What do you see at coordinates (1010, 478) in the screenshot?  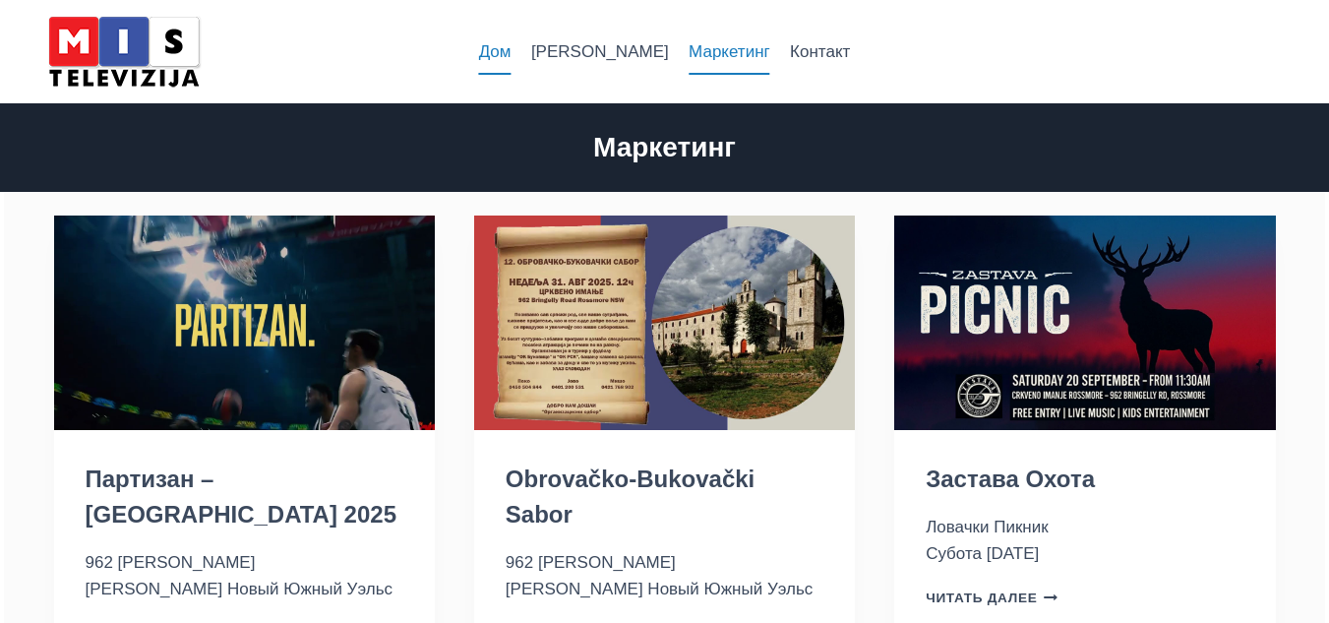 I see `font: Застава Охота` at bounding box center [1010, 478].